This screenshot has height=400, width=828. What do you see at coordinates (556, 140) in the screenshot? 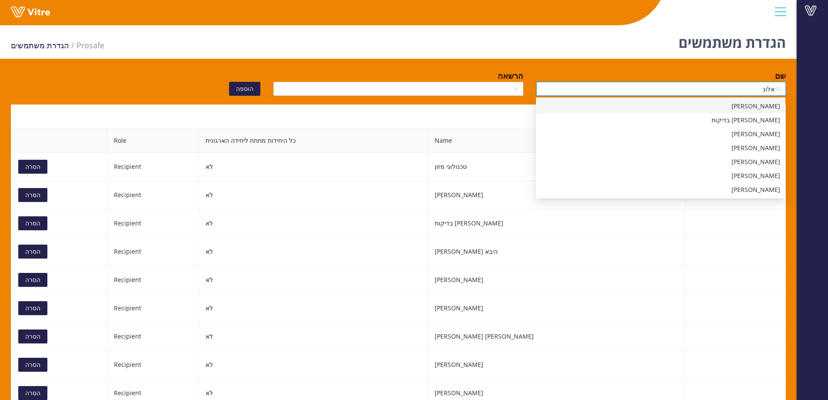
I see `span: Name` at bounding box center [556, 140].